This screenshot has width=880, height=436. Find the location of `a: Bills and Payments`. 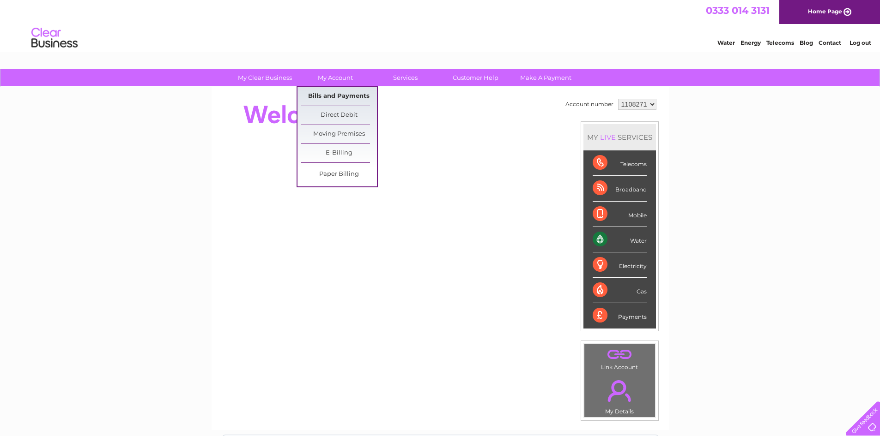

a: Bills and Payments is located at coordinates (338, 97).